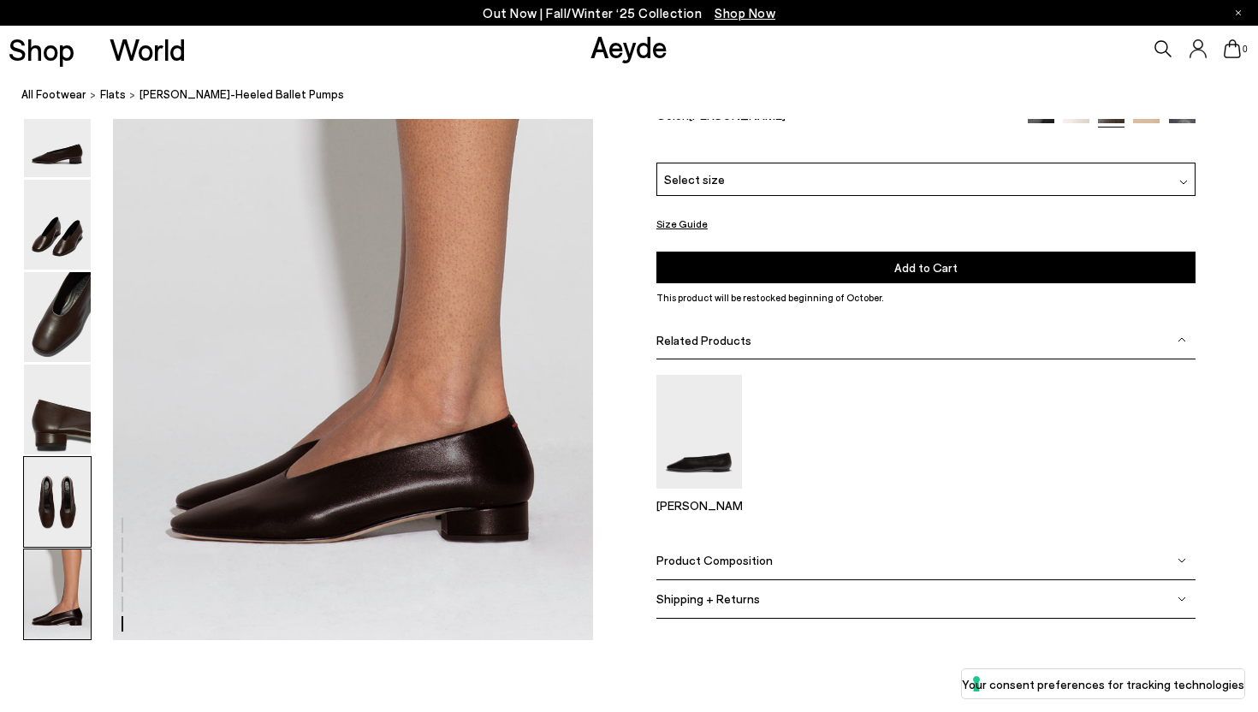 This screenshot has height=712, width=1258. What do you see at coordinates (41, 49) in the screenshot?
I see `a: Shop` at bounding box center [41, 49].